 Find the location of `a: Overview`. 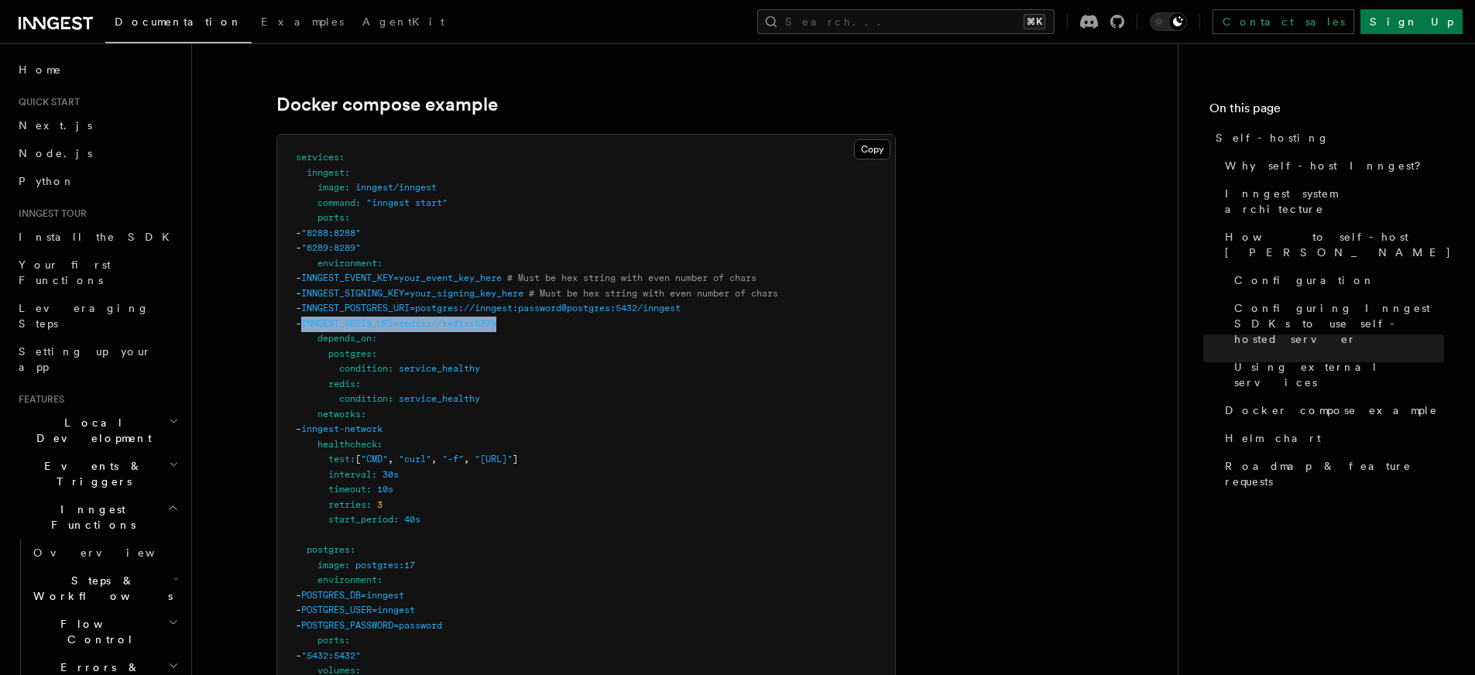

a: Overview is located at coordinates (105, 553).